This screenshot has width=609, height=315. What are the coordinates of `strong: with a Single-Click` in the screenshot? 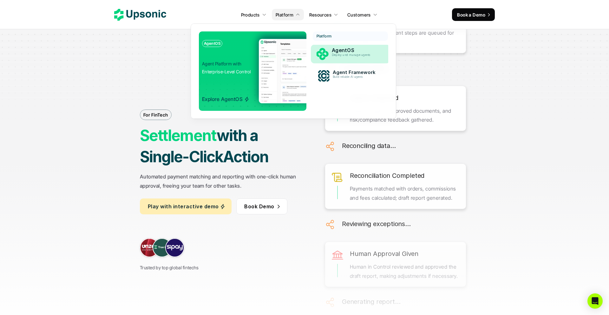 It's located at (200, 146).